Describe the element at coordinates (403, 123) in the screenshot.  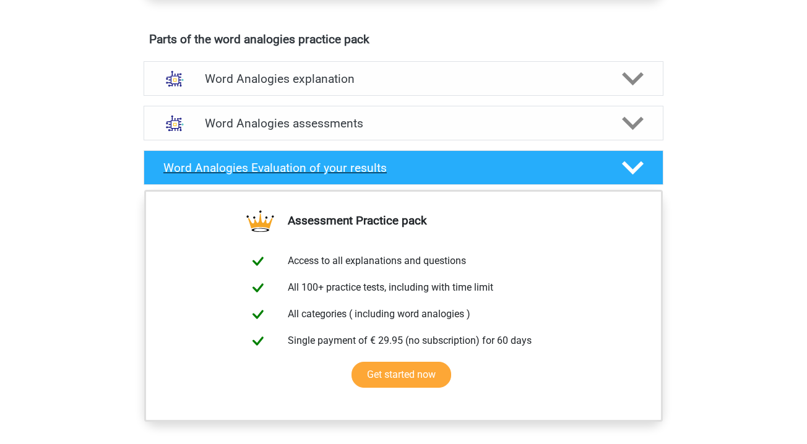
I see `h4: Word Analogies assessments` at that location.